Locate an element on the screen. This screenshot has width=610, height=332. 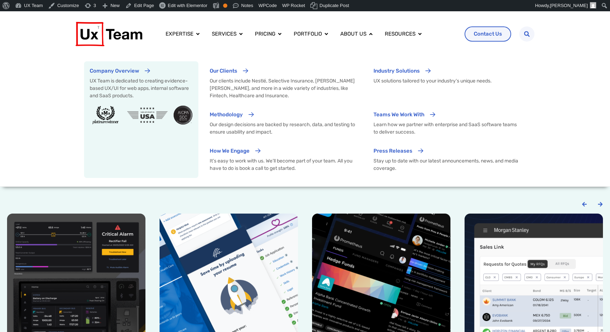
a: Press Releases Stay up to date with our latest announcements, news, and media coverage. is located at coordinates (447, 160).